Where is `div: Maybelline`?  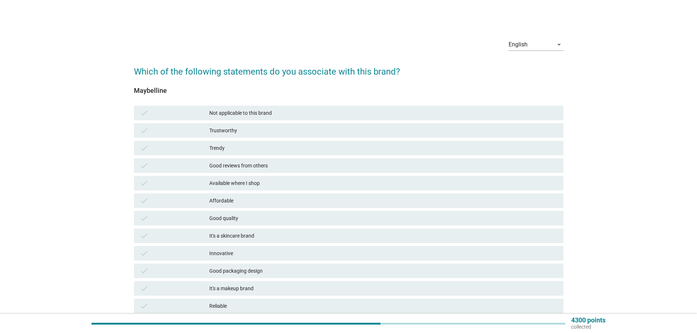
div: Maybelline is located at coordinates (349, 90).